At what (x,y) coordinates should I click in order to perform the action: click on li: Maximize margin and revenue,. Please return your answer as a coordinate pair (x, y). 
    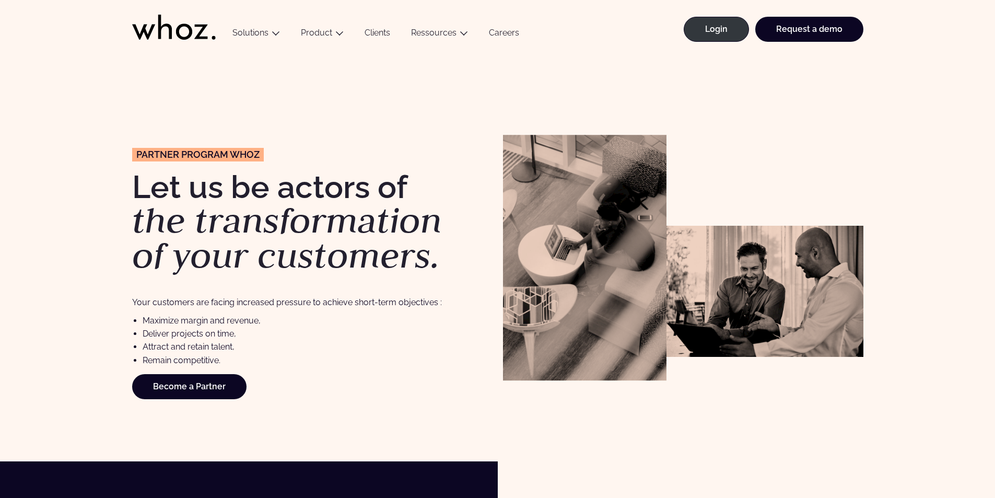
    Looking at the image, I should click on (318, 320).